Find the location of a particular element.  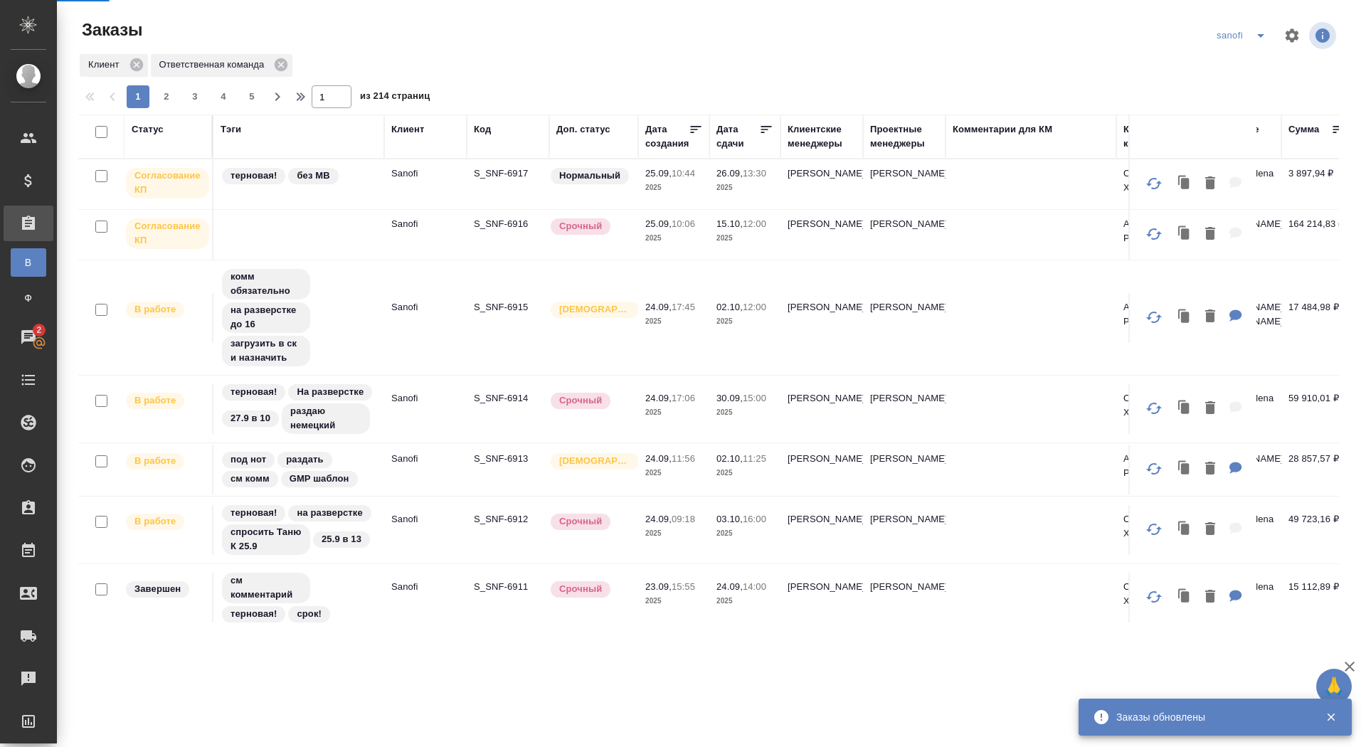

p: Клиент is located at coordinates (106, 65).